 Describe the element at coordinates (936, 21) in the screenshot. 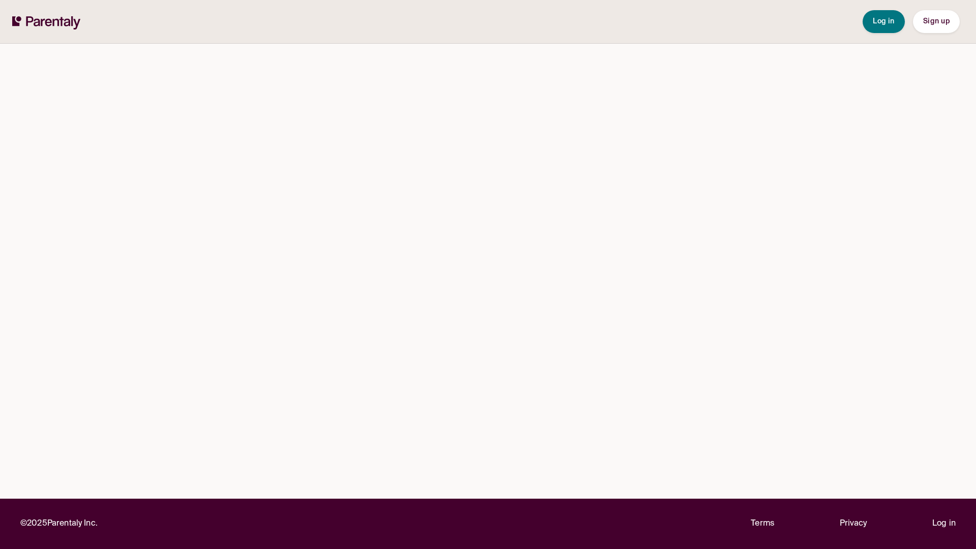

I see `button: Sign up` at that location.